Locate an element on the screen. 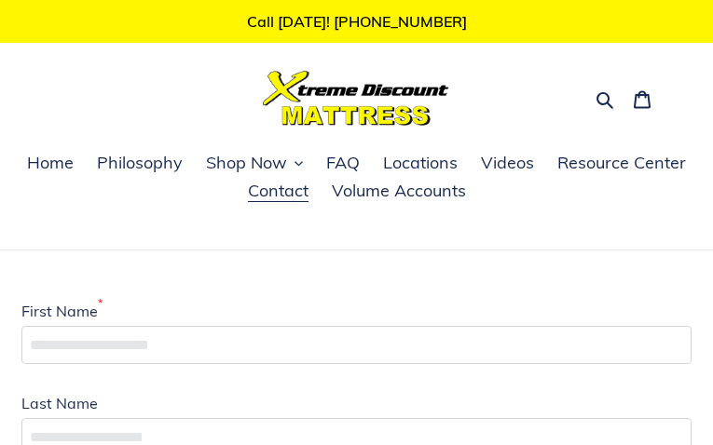  span: Philosophy is located at coordinates (140, 163).